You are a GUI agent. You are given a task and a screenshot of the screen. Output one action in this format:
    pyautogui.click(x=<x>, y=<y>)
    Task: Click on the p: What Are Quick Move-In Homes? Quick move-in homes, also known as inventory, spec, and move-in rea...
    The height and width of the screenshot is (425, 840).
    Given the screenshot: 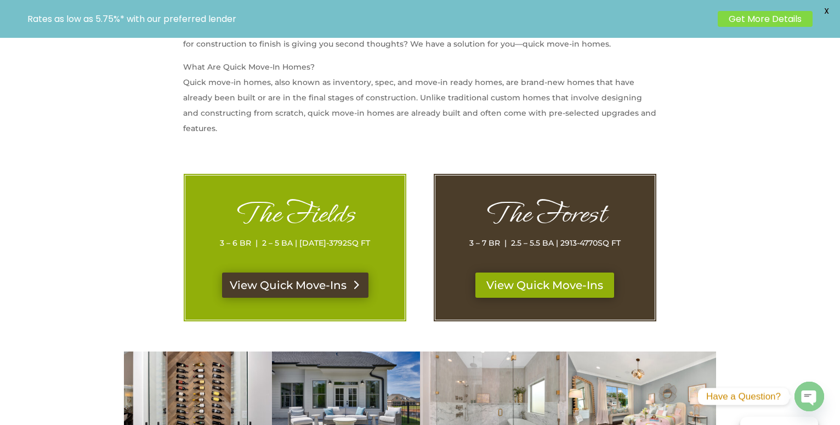 What is the action you would take?
    pyautogui.click(x=420, y=101)
    